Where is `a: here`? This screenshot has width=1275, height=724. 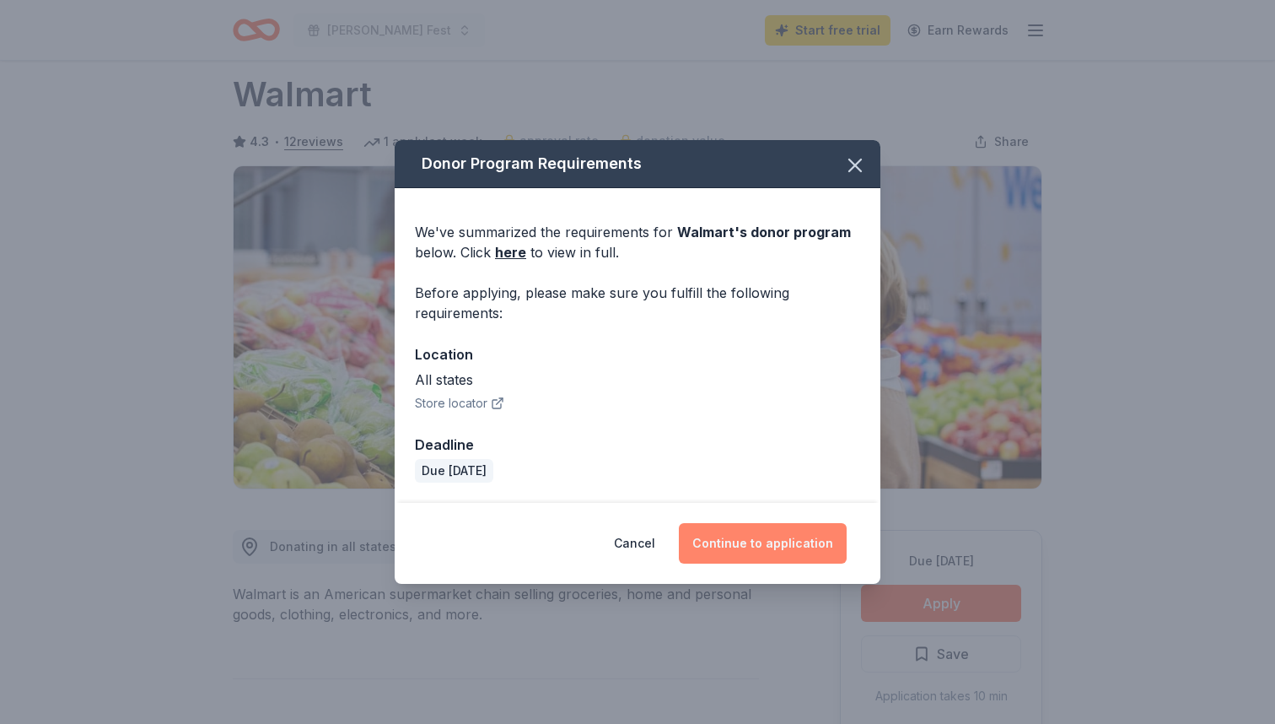 a: here is located at coordinates (510, 252).